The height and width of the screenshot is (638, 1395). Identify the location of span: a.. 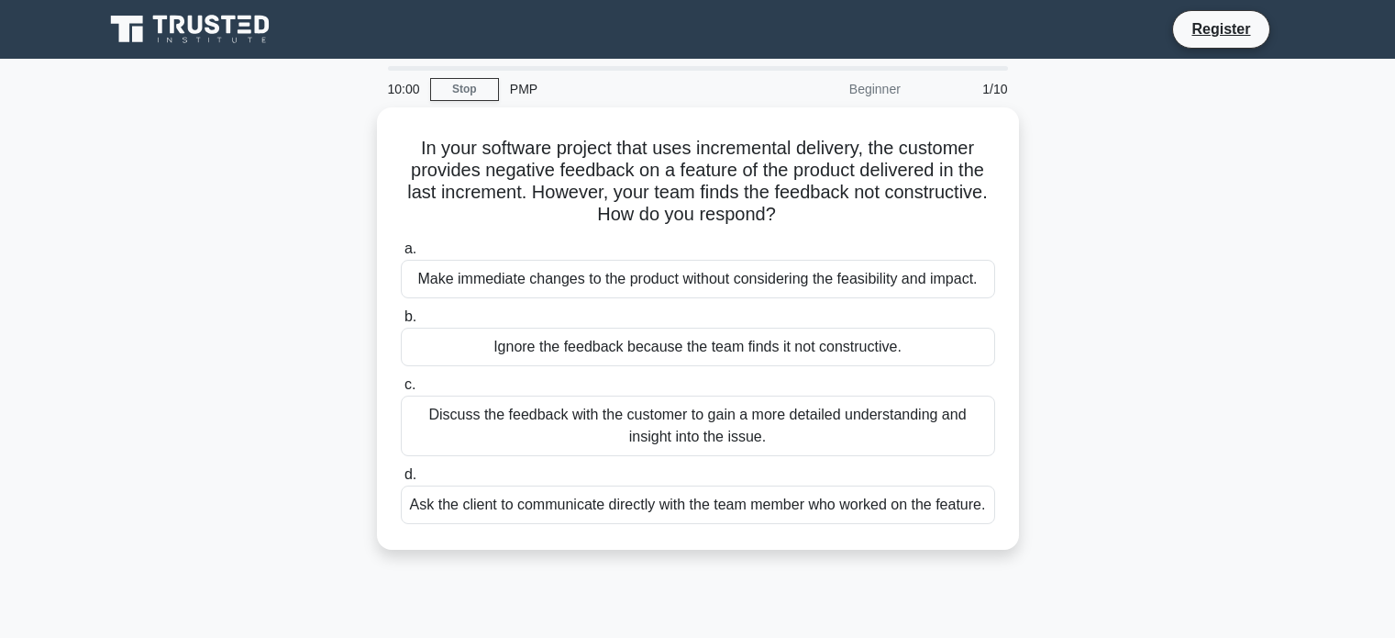
(410, 248).